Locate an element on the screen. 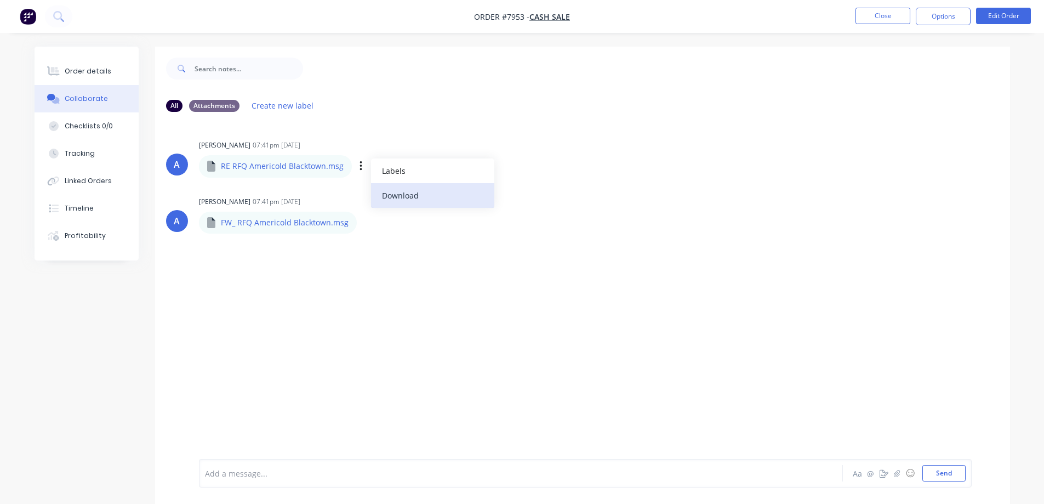  span: Cash Sale is located at coordinates (550, 16).